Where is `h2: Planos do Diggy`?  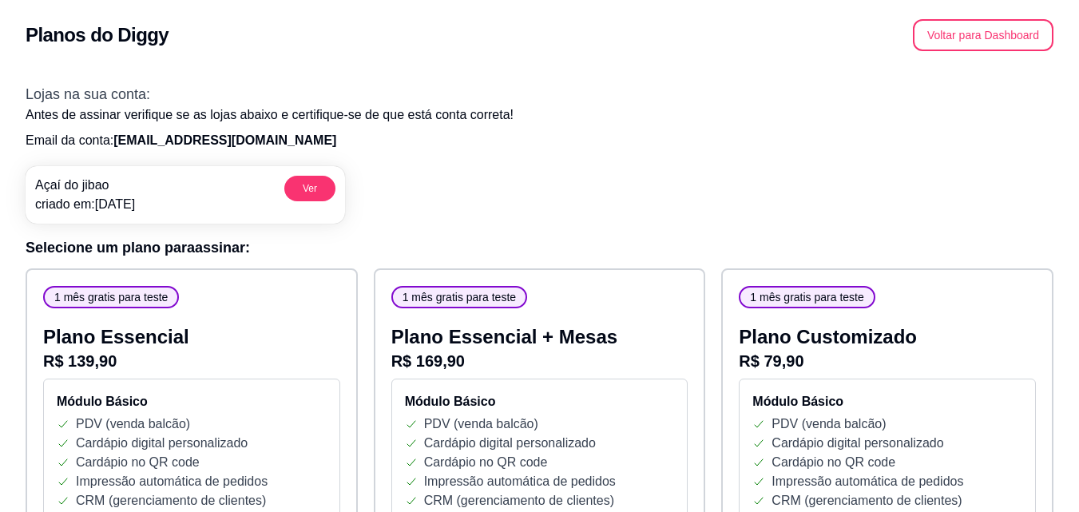 h2: Planos do Diggy is located at coordinates (97, 35).